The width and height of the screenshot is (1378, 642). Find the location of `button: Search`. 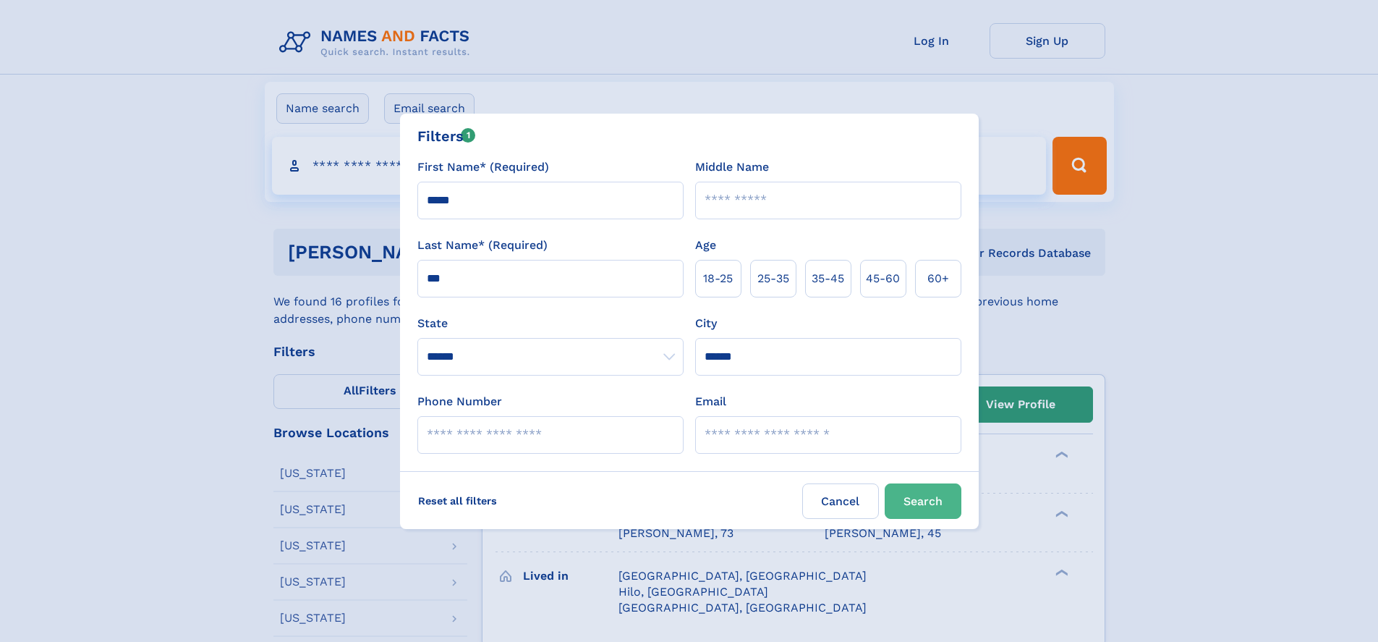

button: Search is located at coordinates (923, 501).